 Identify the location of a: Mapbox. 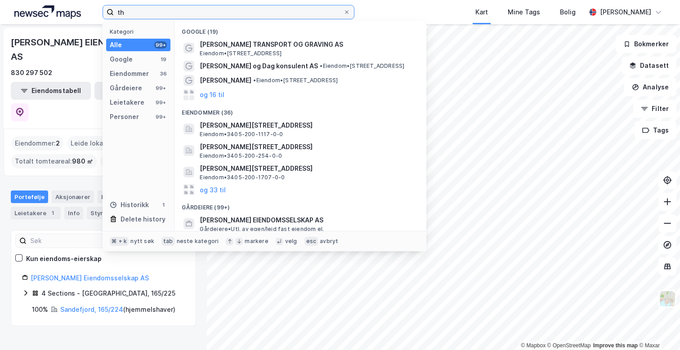
(533, 346).